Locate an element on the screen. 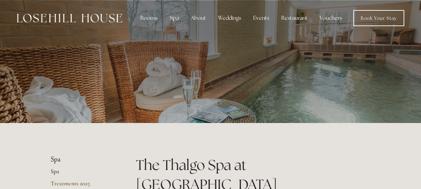 The height and width of the screenshot is (189, 421). a: Vouchers is located at coordinates (330, 18).